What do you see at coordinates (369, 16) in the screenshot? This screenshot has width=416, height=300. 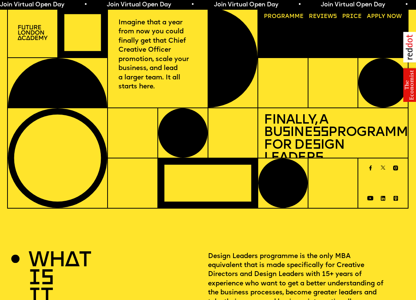 I see `span: A` at bounding box center [369, 16].